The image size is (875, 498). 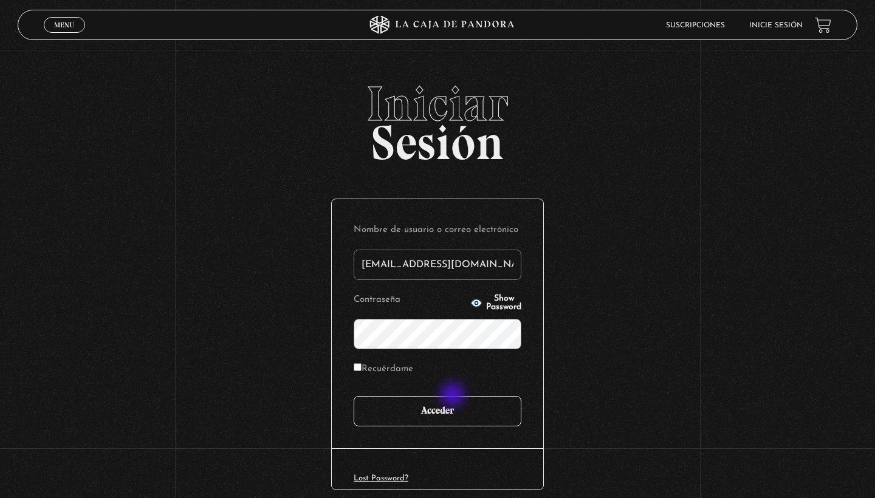 What do you see at coordinates (64, 25) in the screenshot?
I see `span: Menu` at bounding box center [64, 25].